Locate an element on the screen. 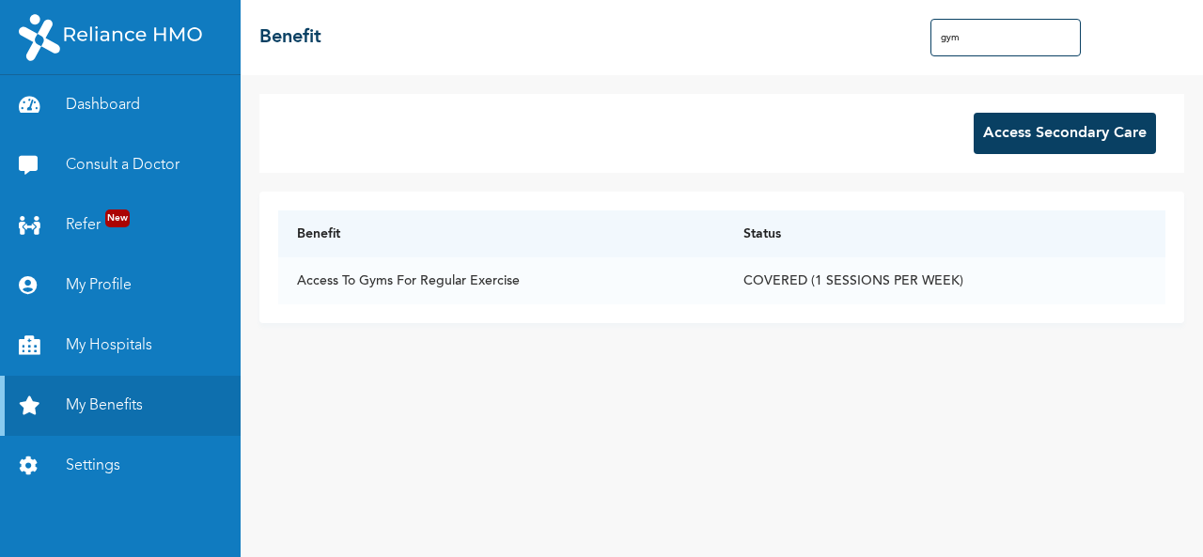 The image size is (1203, 557). td: Access To Gyms For Regular Exercise is located at coordinates (501, 281).